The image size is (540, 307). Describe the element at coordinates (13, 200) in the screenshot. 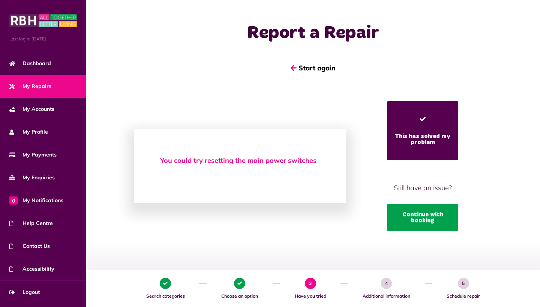

I see `span: 0` at that location.